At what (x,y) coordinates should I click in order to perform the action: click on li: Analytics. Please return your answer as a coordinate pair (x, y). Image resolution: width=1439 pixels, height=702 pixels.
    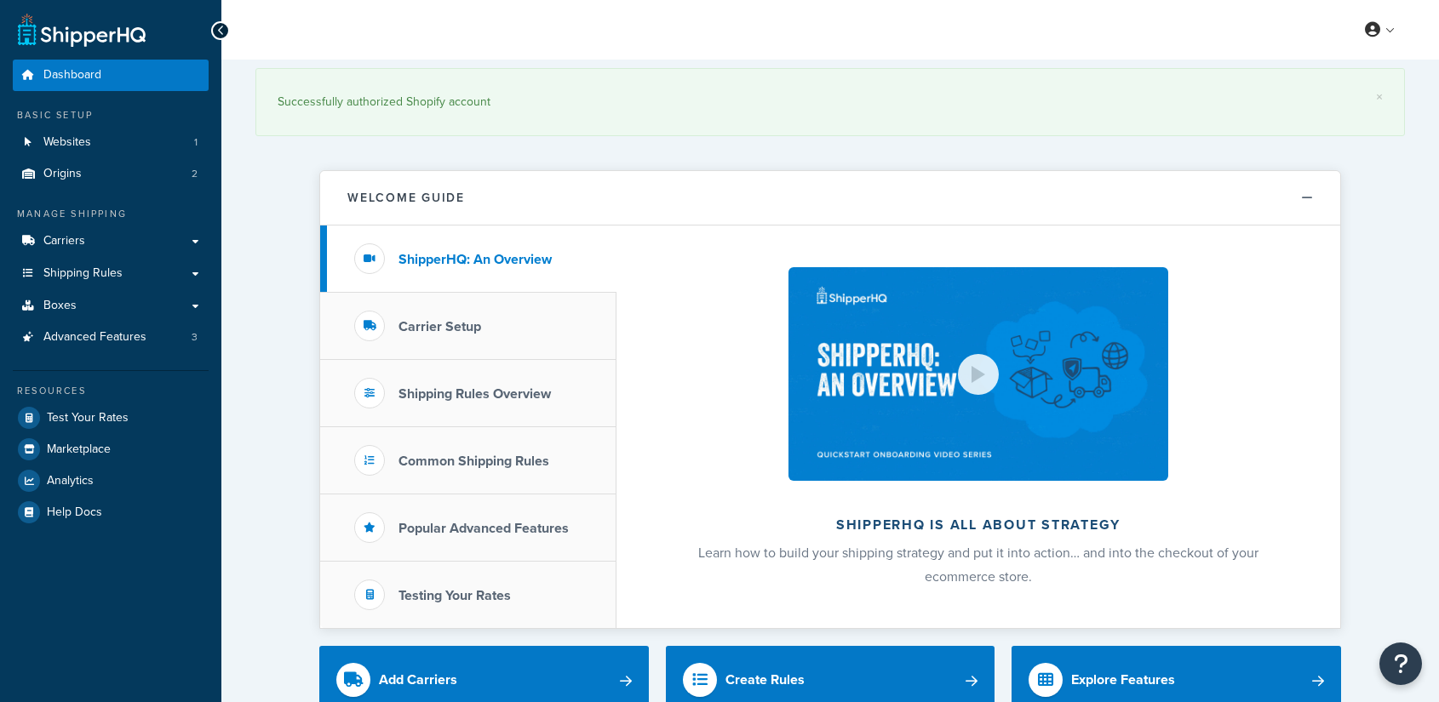
    Looking at the image, I should click on (111, 481).